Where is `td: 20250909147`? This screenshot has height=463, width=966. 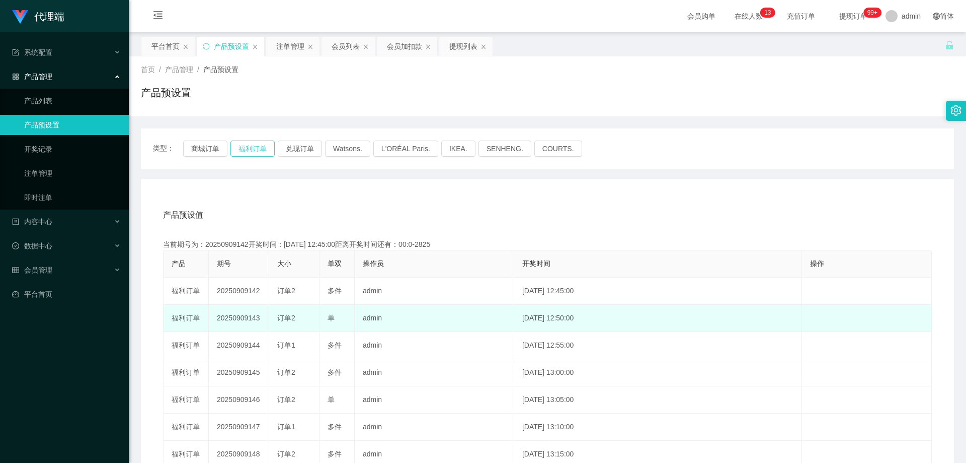
td: 20250909147 is located at coordinates (239, 427).